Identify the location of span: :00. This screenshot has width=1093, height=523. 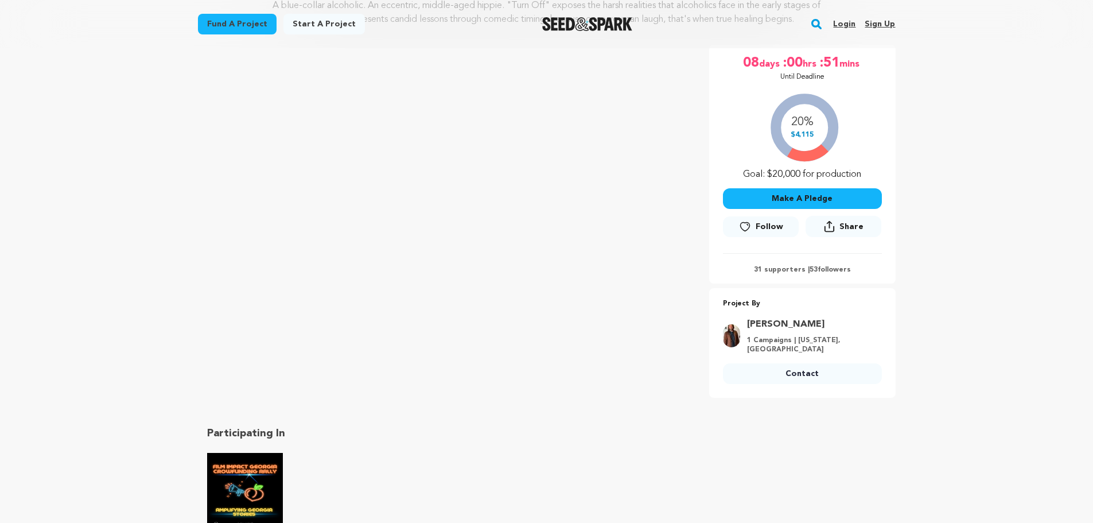
(793, 63).